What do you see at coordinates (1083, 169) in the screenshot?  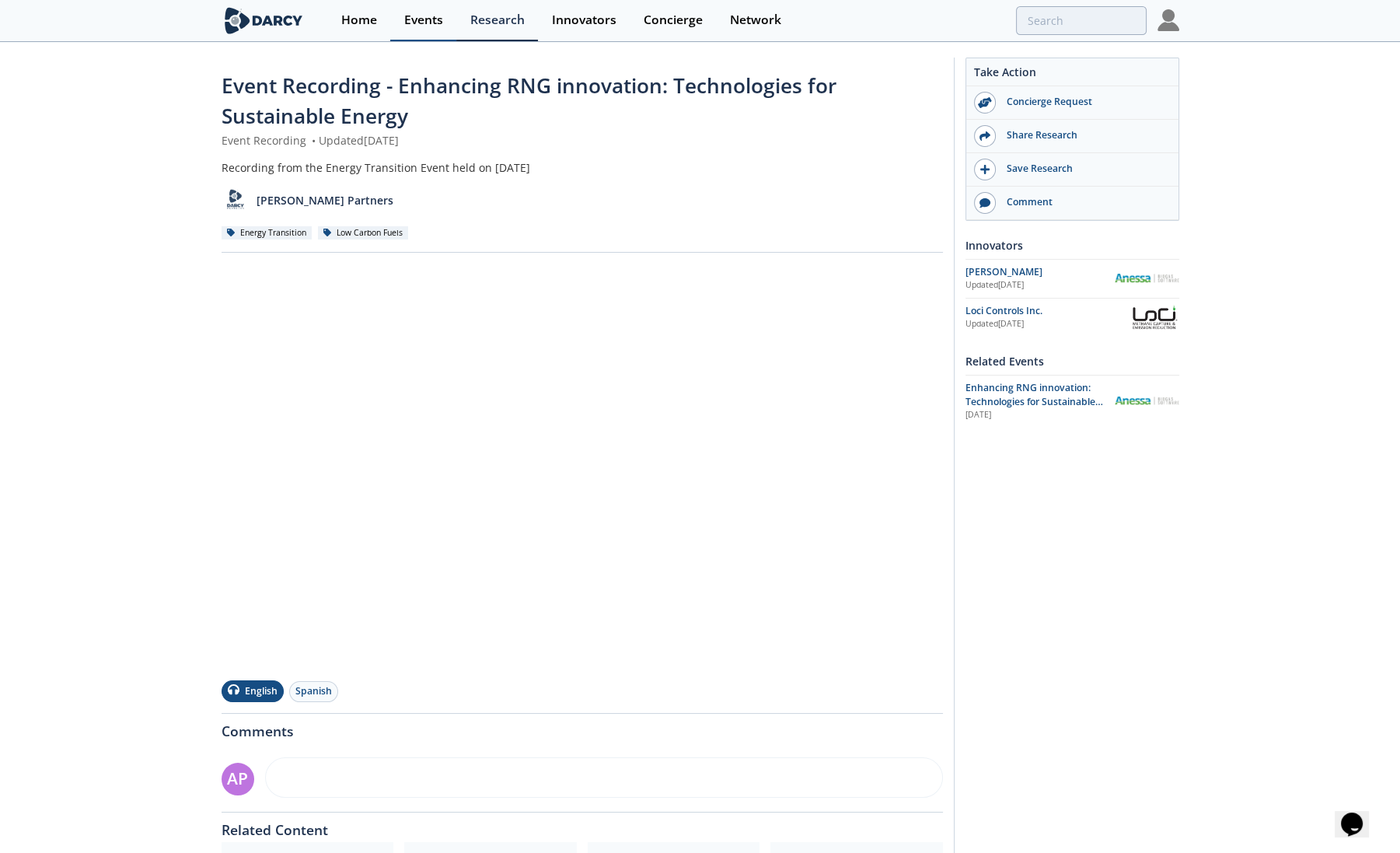 I see `div: Save Research` at bounding box center [1083, 169].